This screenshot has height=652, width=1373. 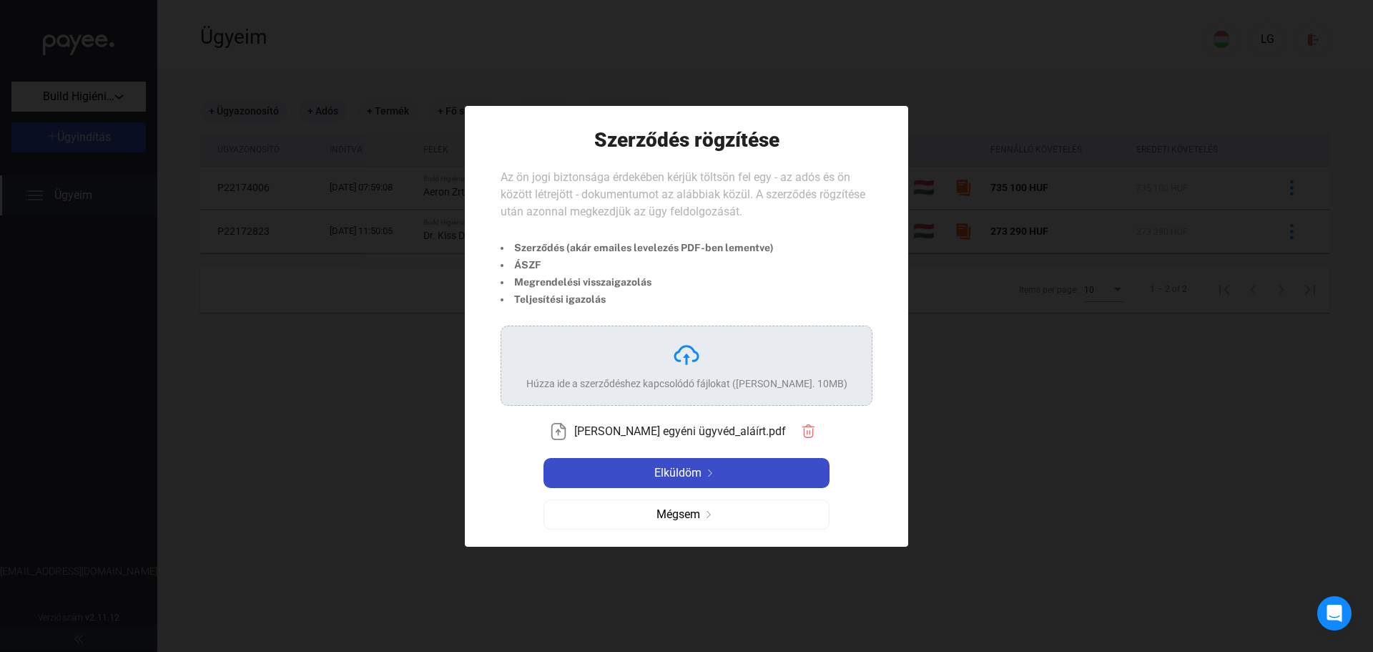 I want to click on div: Open Intercom Messenger, so click(x=1335, y=613).